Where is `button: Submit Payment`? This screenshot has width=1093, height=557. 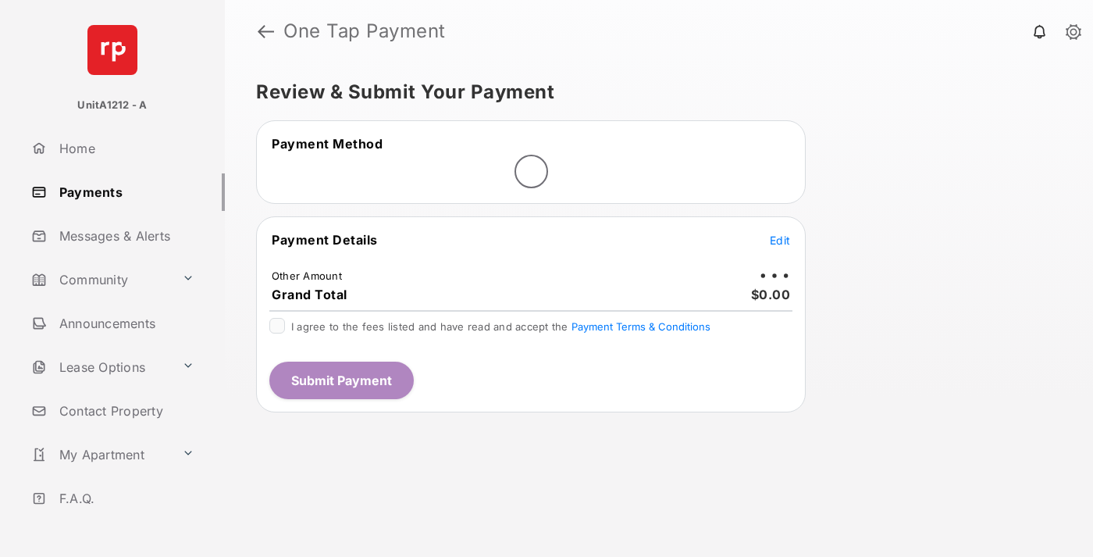 button: Submit Payment is located at coordinates (341, 380).